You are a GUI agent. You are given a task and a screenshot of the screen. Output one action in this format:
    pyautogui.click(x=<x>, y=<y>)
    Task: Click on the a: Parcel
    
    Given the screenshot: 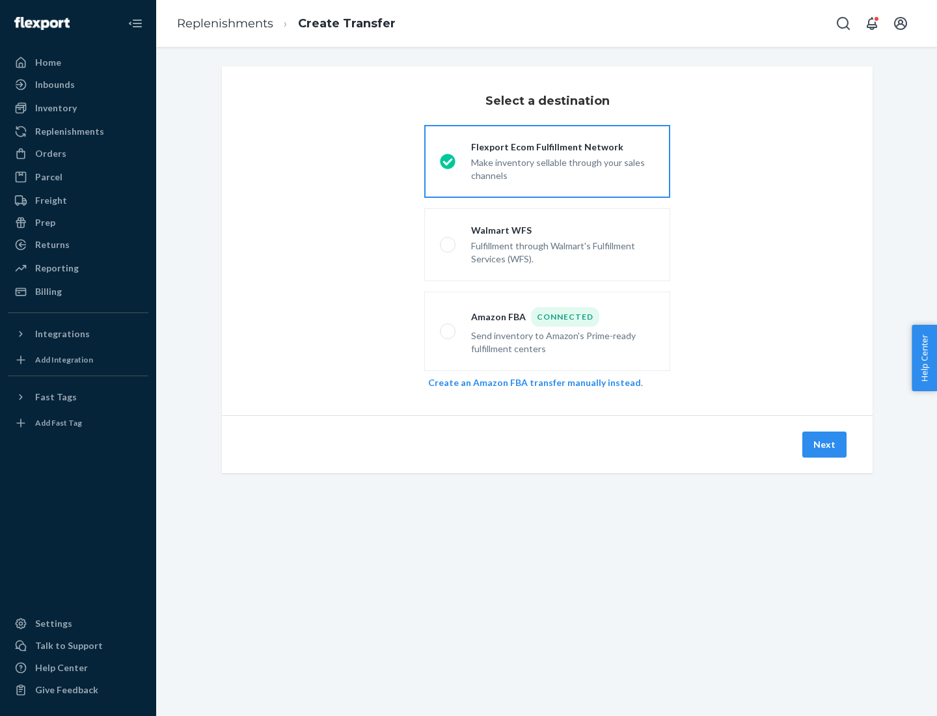 What is the action you would take?
    pyautogui.click(x=78, y=177)
    